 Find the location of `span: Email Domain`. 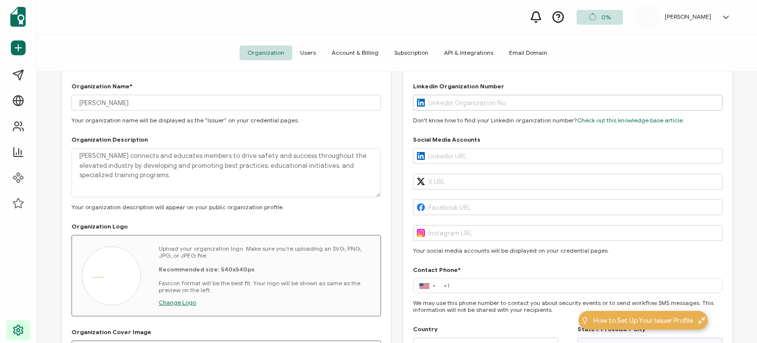

span: Email Domain is located at coordinates (528, 53).